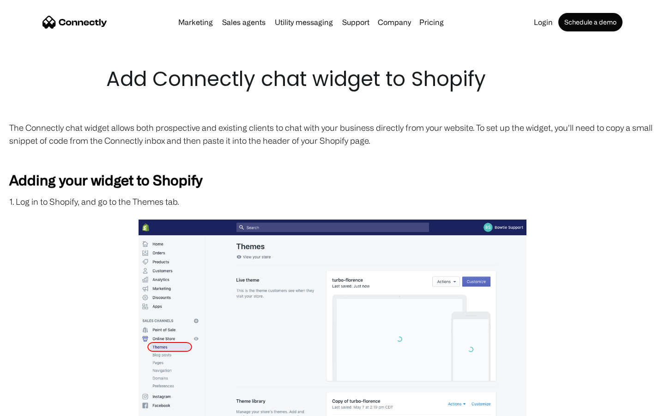  Describe the element at coordinates (394, 22) in the screenshot. I see `div: Company` at that location.